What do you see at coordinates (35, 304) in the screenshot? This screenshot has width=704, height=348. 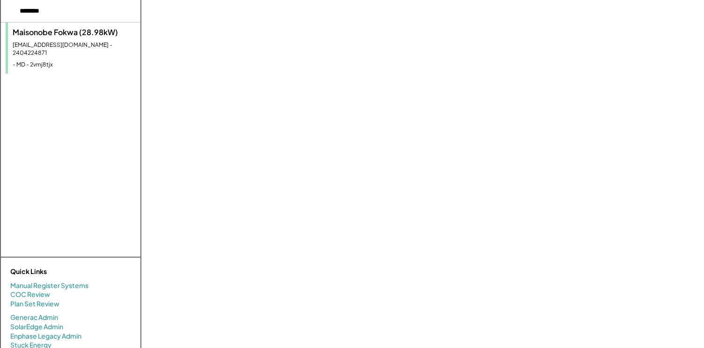 I see `a: Plan Set Review` at bounding box center [35, 304].